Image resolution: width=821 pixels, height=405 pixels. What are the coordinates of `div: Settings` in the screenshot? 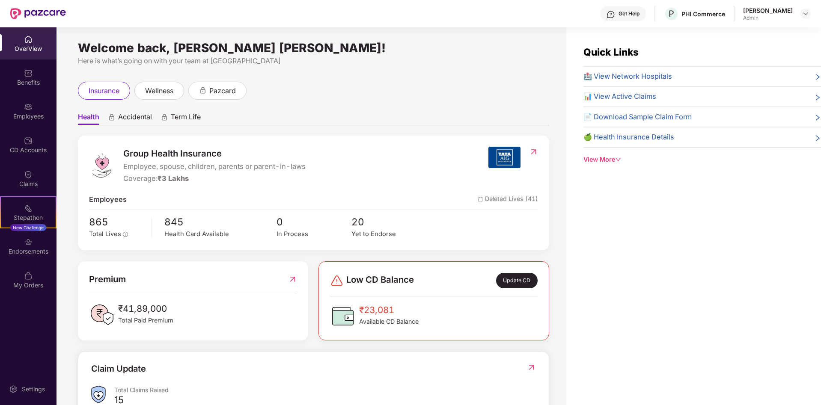 It's located at (33, 390).